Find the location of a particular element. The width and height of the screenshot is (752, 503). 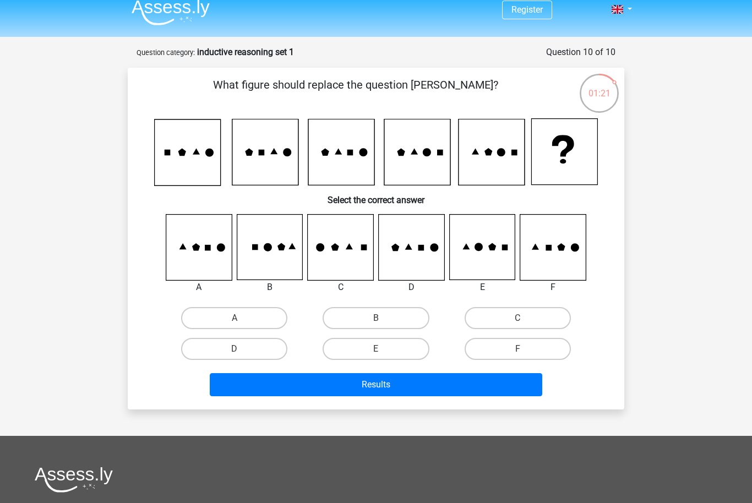

div: C is located at coordinates (340, 287).